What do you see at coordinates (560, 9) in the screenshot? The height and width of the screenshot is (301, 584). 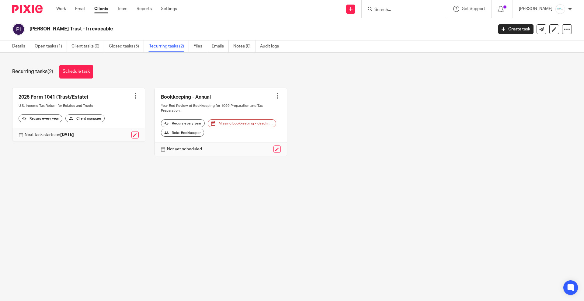 I see `img: _Logo.png` at bounding box center [560, 9].